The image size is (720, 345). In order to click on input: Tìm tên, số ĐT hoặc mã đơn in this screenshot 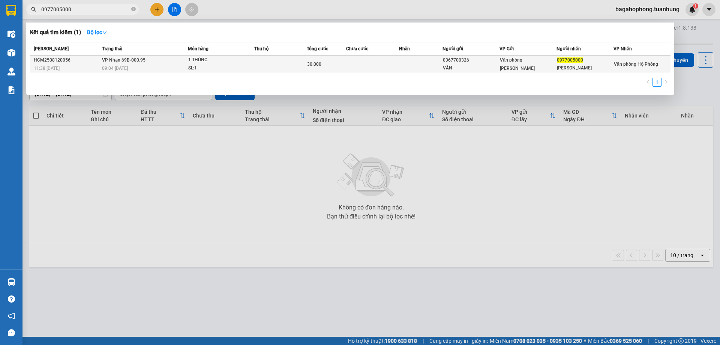, I will do `click(85, 9)`.